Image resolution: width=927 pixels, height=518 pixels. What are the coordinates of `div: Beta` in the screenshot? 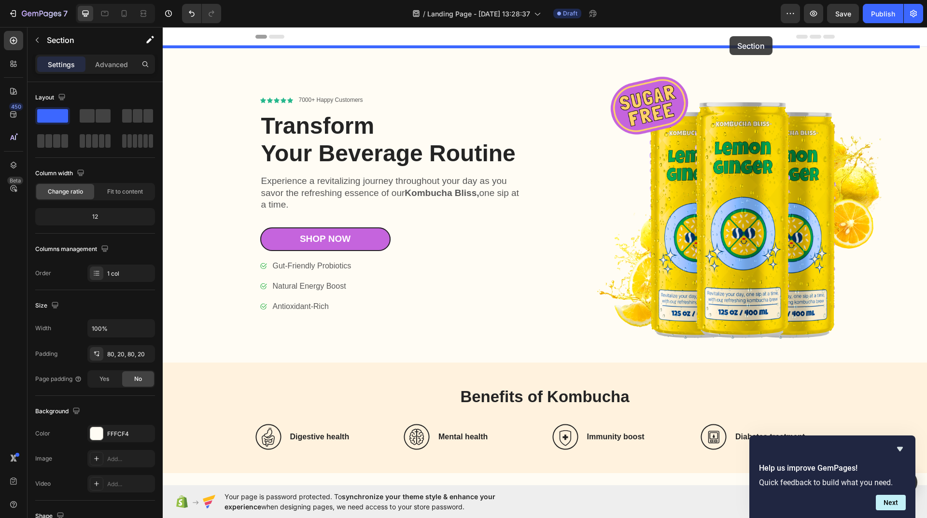 It's located at (15, 181).